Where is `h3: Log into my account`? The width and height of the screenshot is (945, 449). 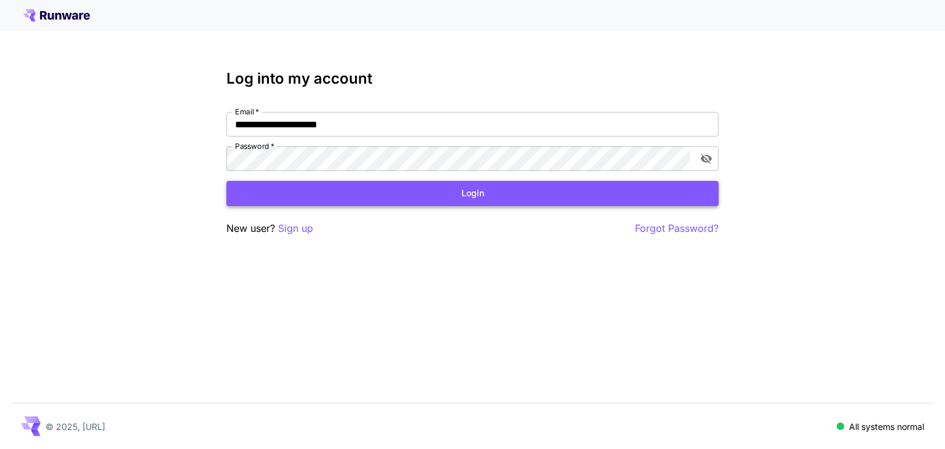
h3: Log into my account is located at coordinates (472, 79).